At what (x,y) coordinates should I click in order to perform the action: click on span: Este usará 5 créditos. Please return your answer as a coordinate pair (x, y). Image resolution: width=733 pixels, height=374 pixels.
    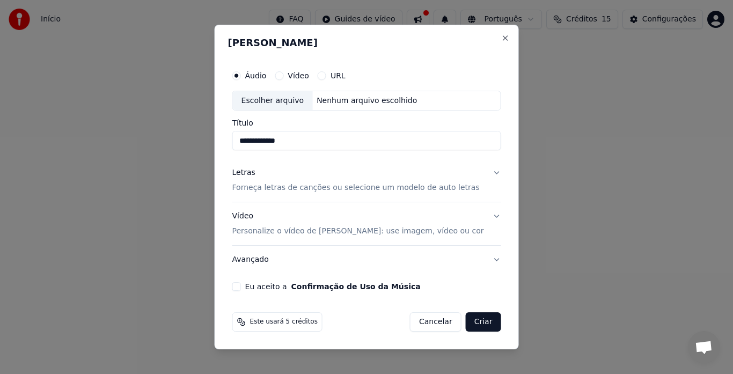
    Looking at the image, I should click on (284, 322).